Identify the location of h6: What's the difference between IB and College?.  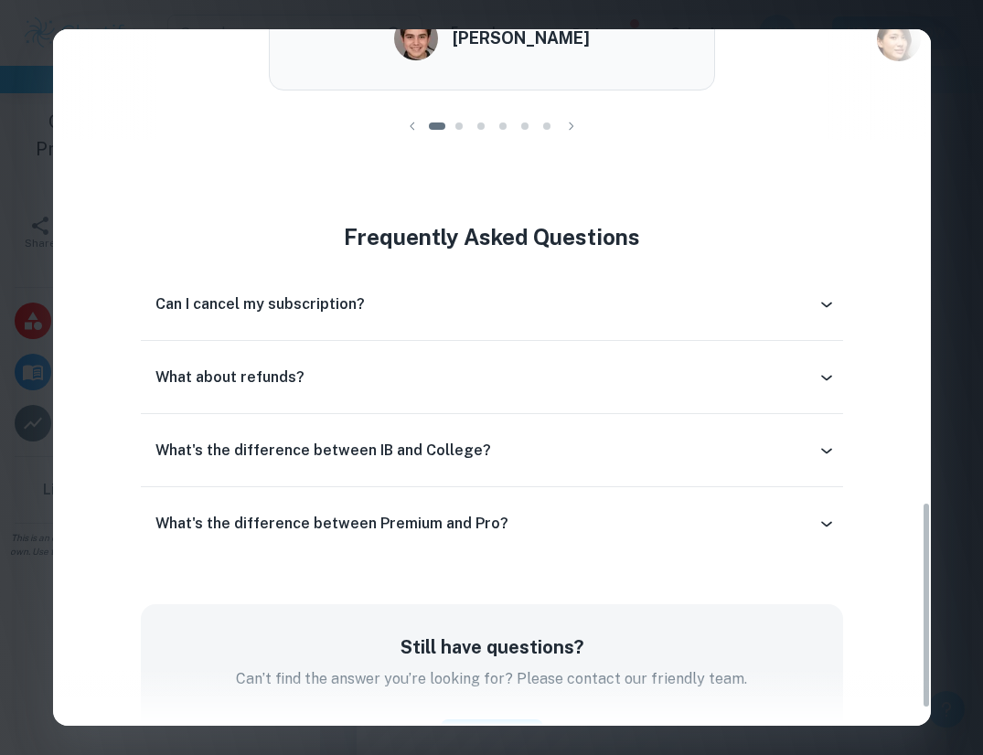
(323, 451).